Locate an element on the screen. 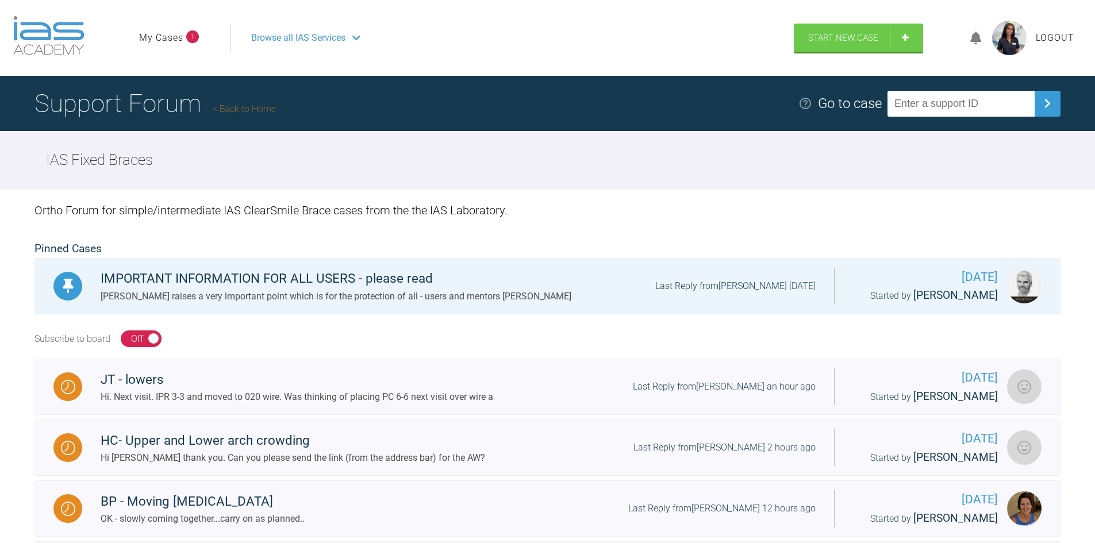 The height and width of the screenshot is (543, 1095). img: logo-light.3e3ef733.png is located at coordinates (49, 36).